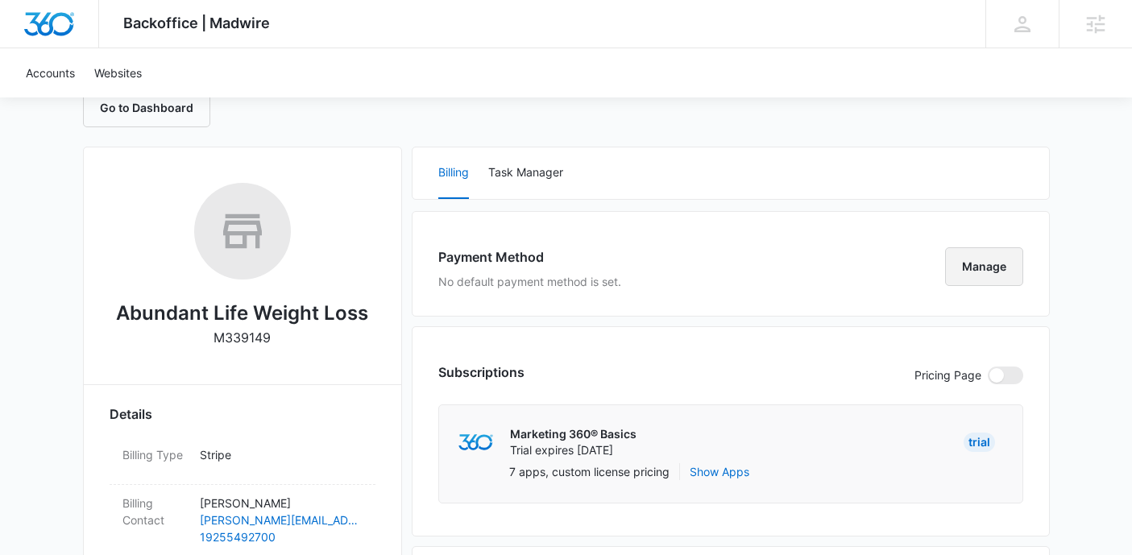 This screenshot has width=1132, height=555. I want to click on h2: Abundant Life Weight Loss, so click(242, 313).